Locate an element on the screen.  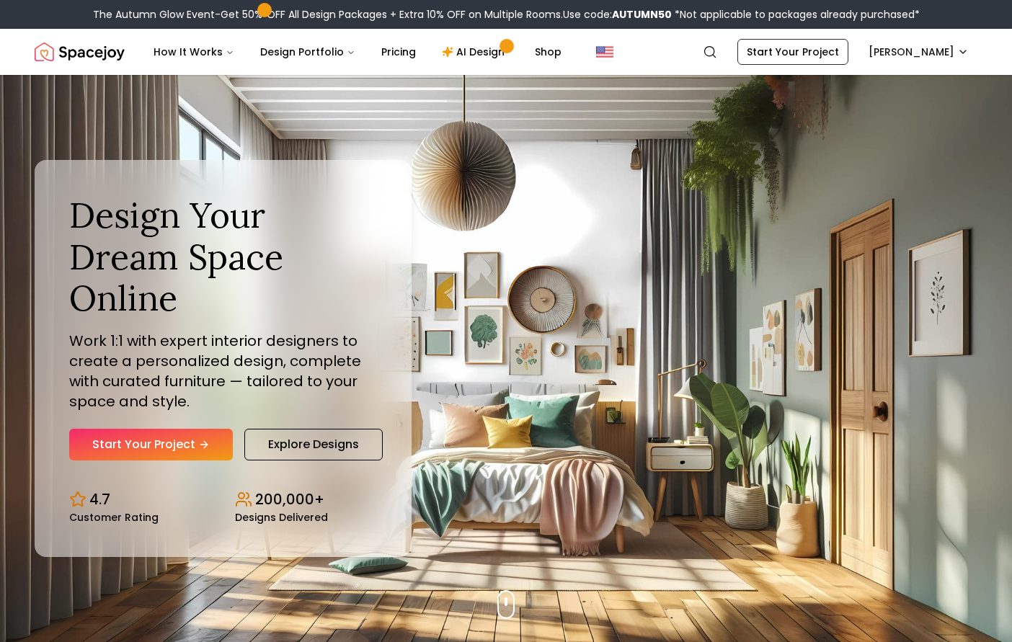
p: 200,000+ is located at coordinates (290, 500).